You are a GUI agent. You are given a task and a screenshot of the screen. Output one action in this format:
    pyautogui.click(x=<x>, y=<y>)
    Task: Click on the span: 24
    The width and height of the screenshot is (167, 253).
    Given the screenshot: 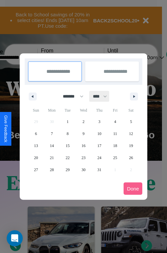 What is the action you would take?
    pyautogui.click(x=99, y=158)
    